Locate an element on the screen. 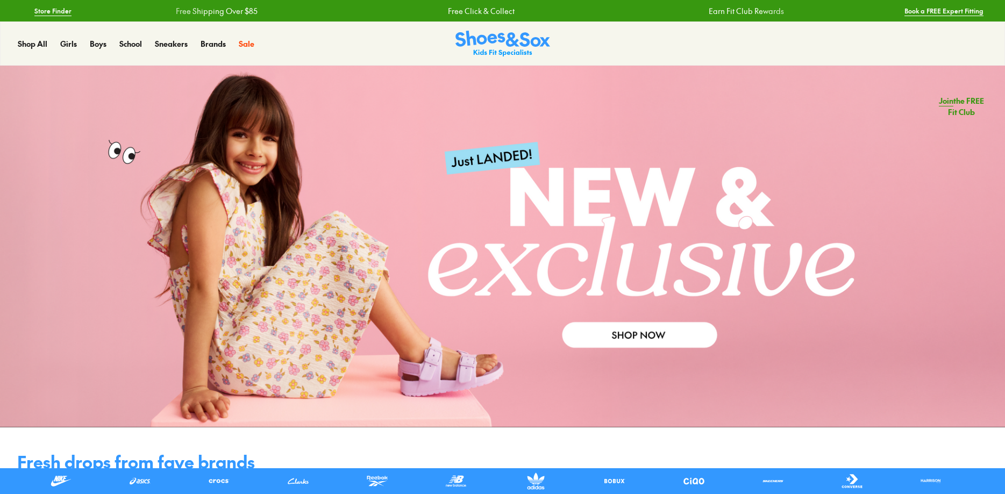 This screenshot has width=1005, height=494. span: School is located at coordinates (131, 44).